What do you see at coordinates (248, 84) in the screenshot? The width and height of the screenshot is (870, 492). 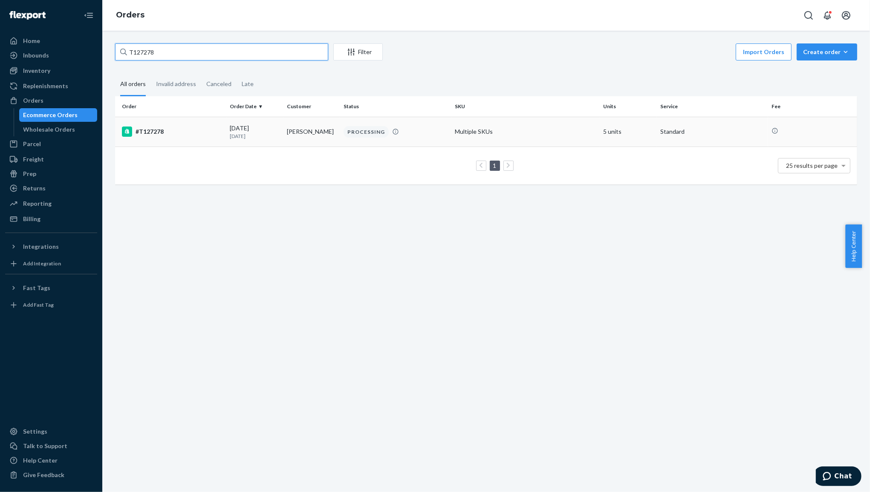 I see `div: Late` at bounding box center [248, 84].